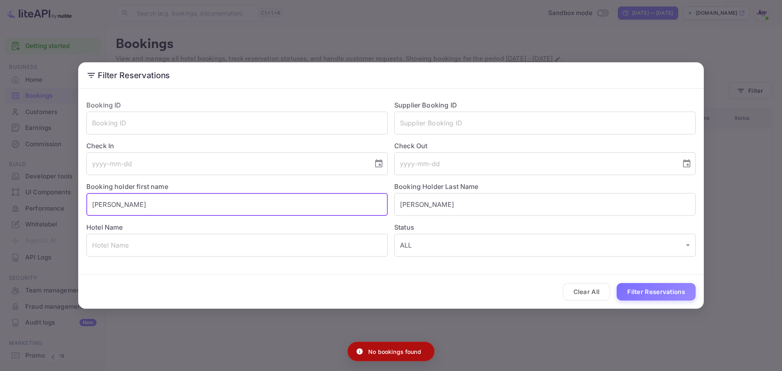 The width and height of the screenshot is (782, 371). Describe the element at coordinates (104, 105) in the screenshot. I see `label: Booking ID` at that location.